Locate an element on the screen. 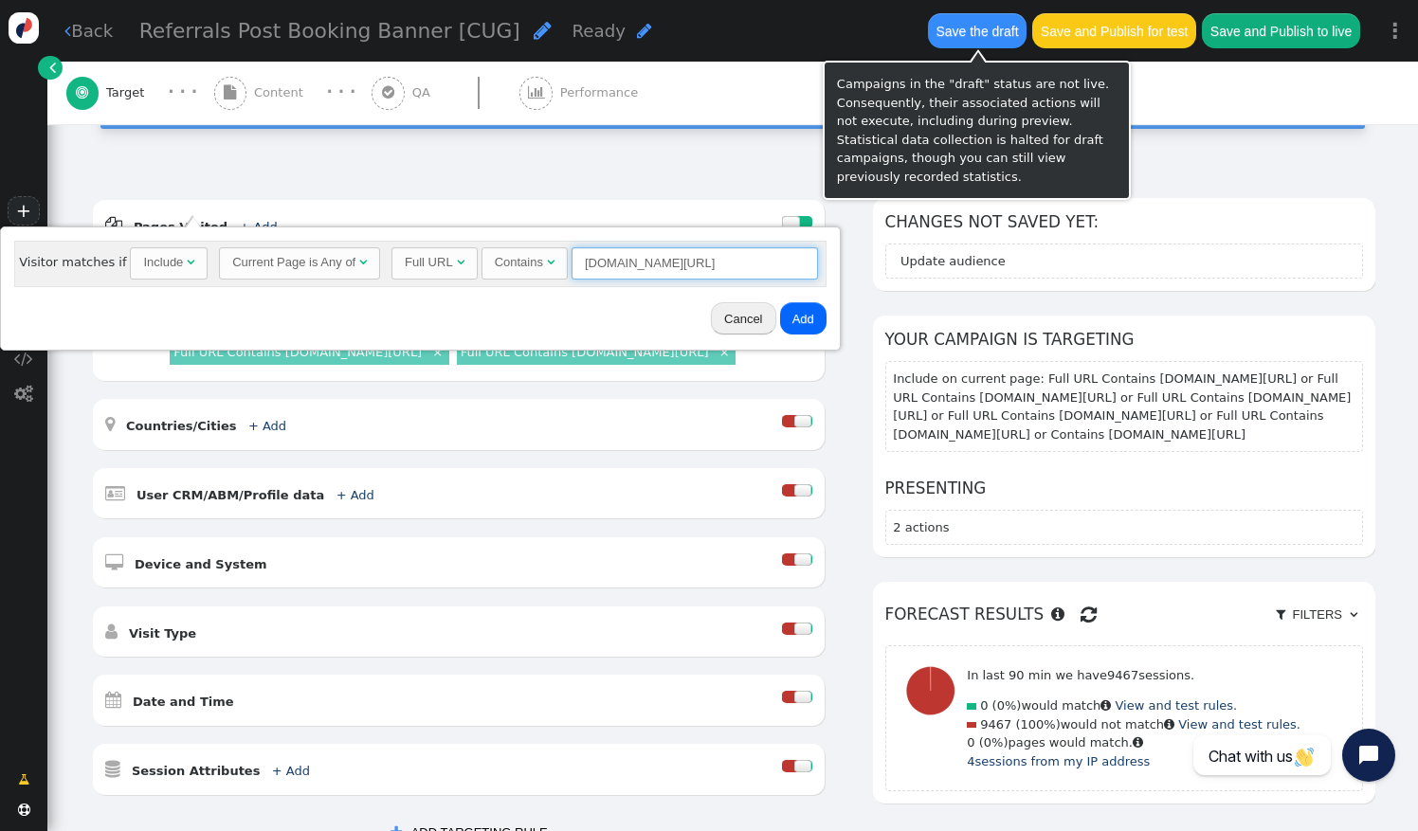 This screenshot has width=1418, height=831. span: (100%) is located at coordinates (1037, 724).